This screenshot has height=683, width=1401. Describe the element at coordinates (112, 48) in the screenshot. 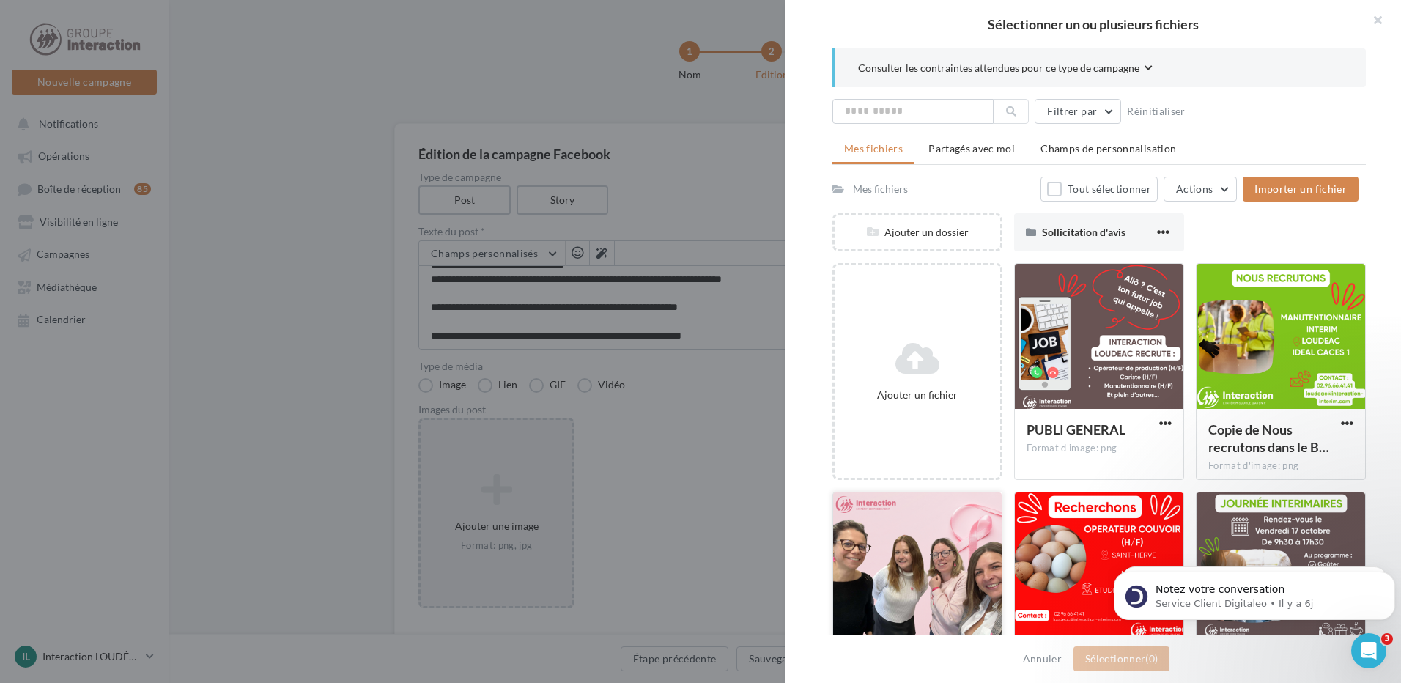

I see `span: Notez votre conversation` at that location.